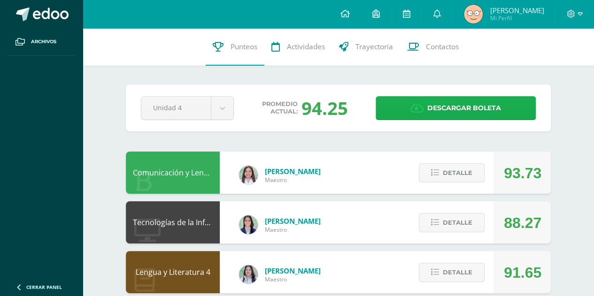  I want to click on span: Contactos, so click(442, 46).